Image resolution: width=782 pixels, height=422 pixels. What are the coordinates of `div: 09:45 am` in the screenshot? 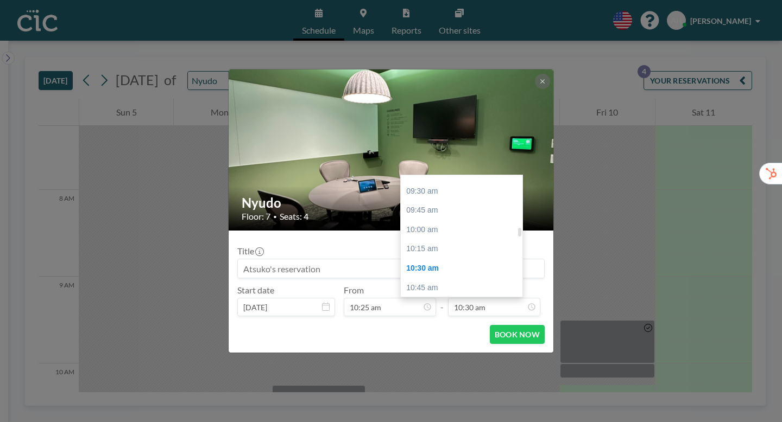 It's located at (461, 211).